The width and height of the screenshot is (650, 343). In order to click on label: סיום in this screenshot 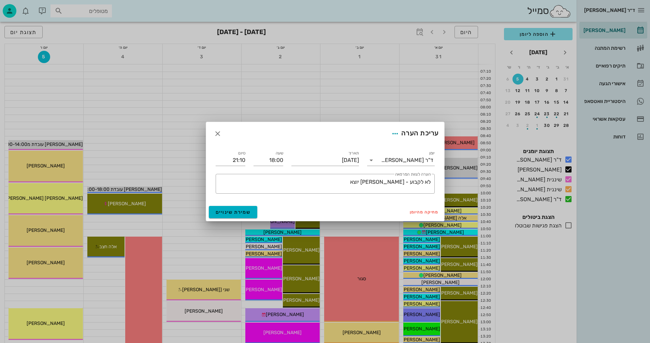, I will do `click(241, 153)`.